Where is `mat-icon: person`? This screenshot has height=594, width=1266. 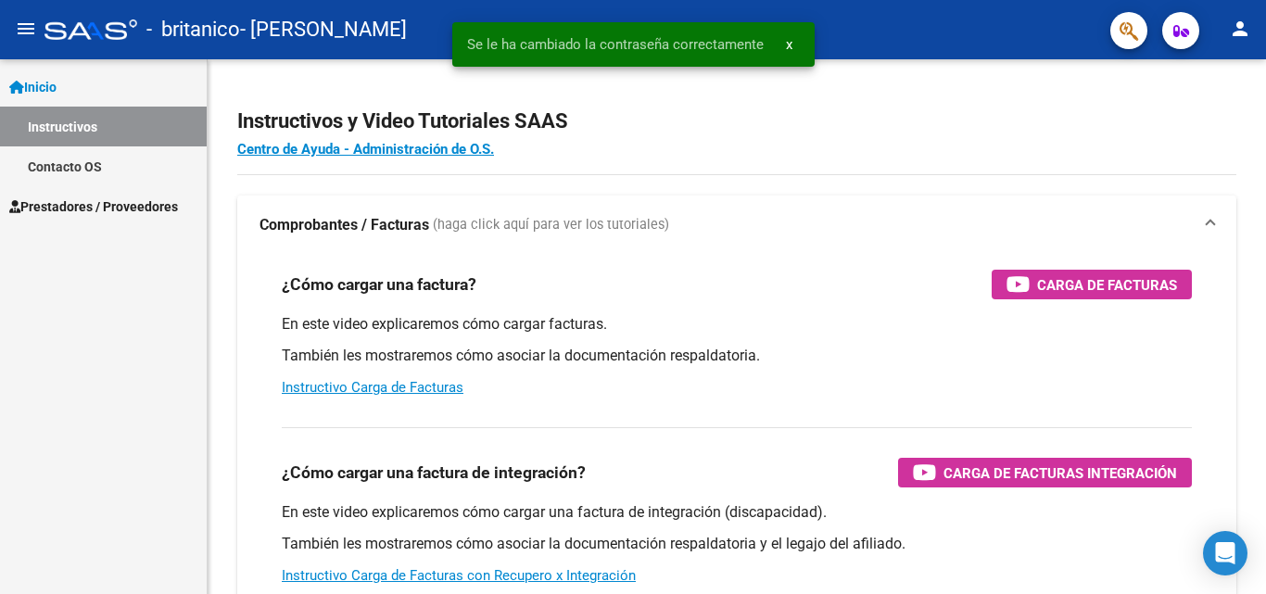
mat-icon: person is located at coordinates (1240, 29).